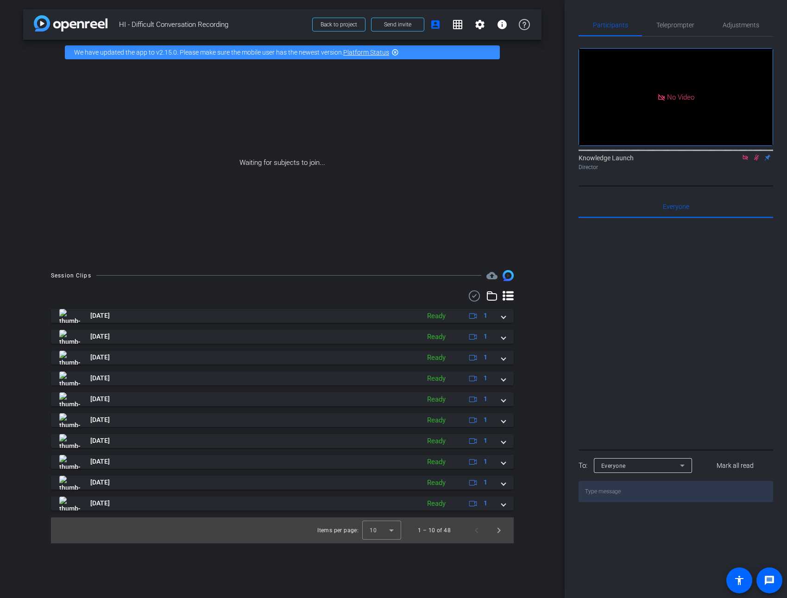 This screenshot has height=598, width=787. What do you see at coordinates (71, 276) in the screenshot?
I see `div: Session Clips` at bounding box center [71, 276].